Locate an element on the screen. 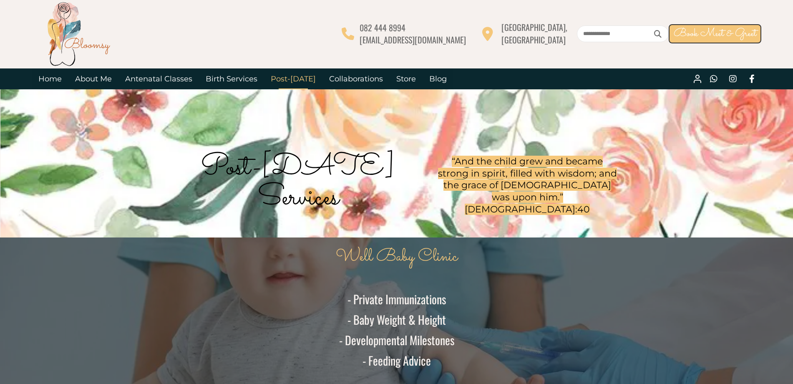 This screenshot has width=793, height=384. a: Antenatal Classes is located at coordinates (159, 79).